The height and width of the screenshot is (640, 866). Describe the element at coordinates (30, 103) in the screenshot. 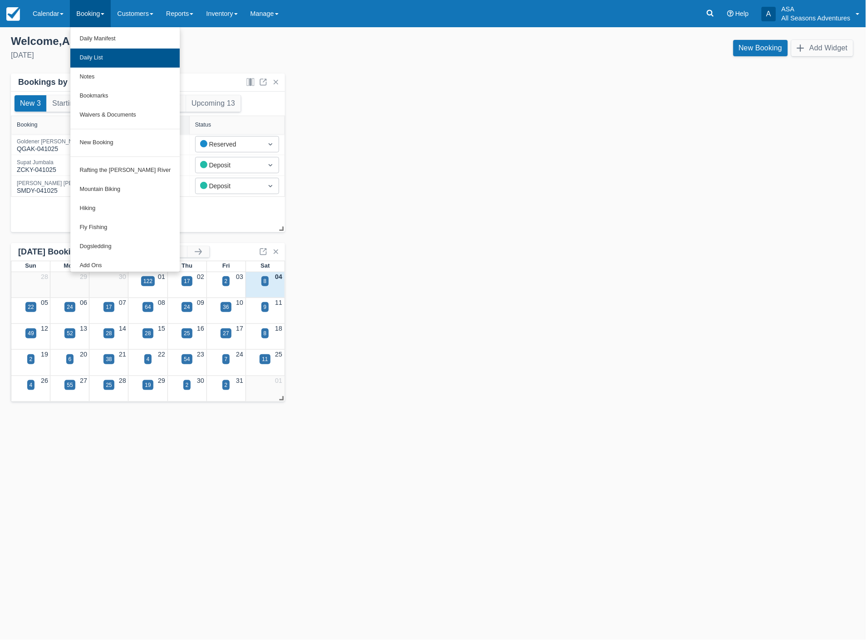

I see `button: New 3` at that location.